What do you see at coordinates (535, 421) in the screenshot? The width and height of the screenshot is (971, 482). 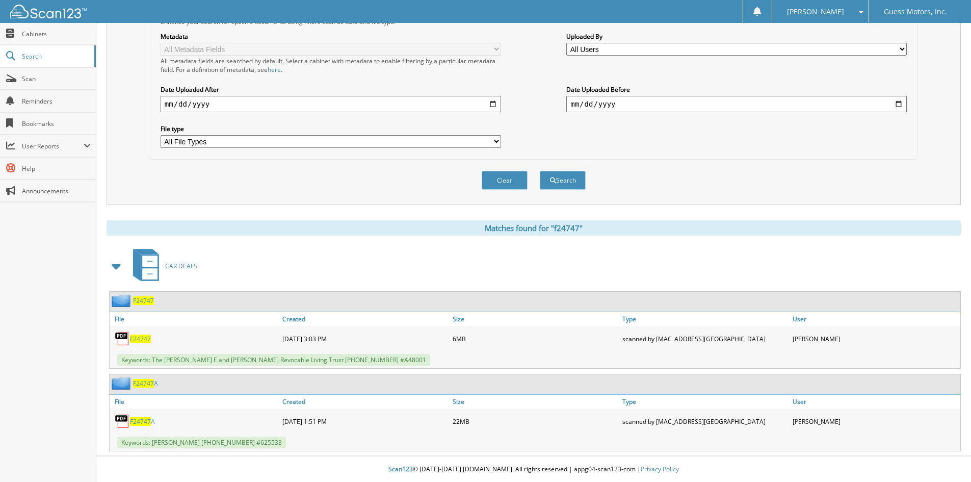 I see `div: 22MB` at bounding box center [535, 421].